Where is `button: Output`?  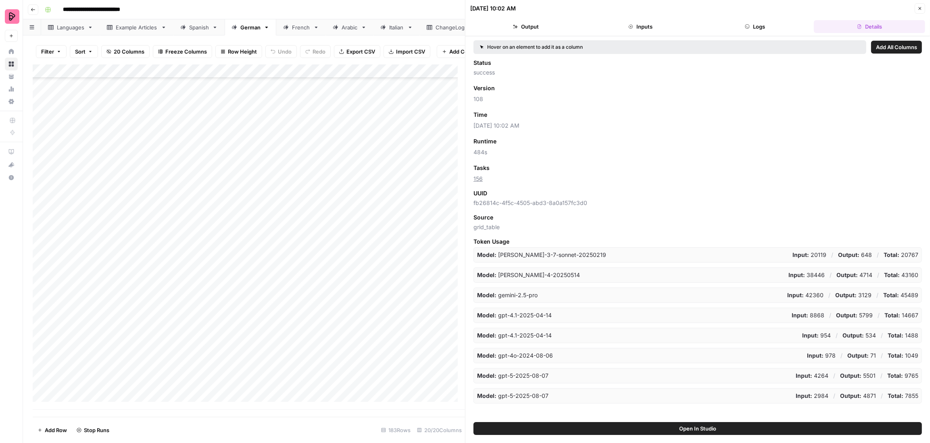
button: Output is located at coordinates (526, 27).